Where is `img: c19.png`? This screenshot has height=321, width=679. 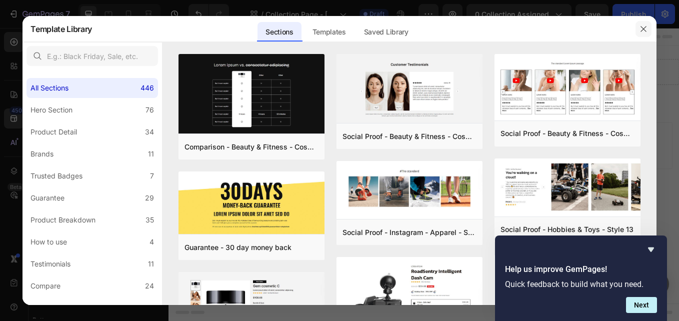 img: c19.png is located at coordinates (252, 95).